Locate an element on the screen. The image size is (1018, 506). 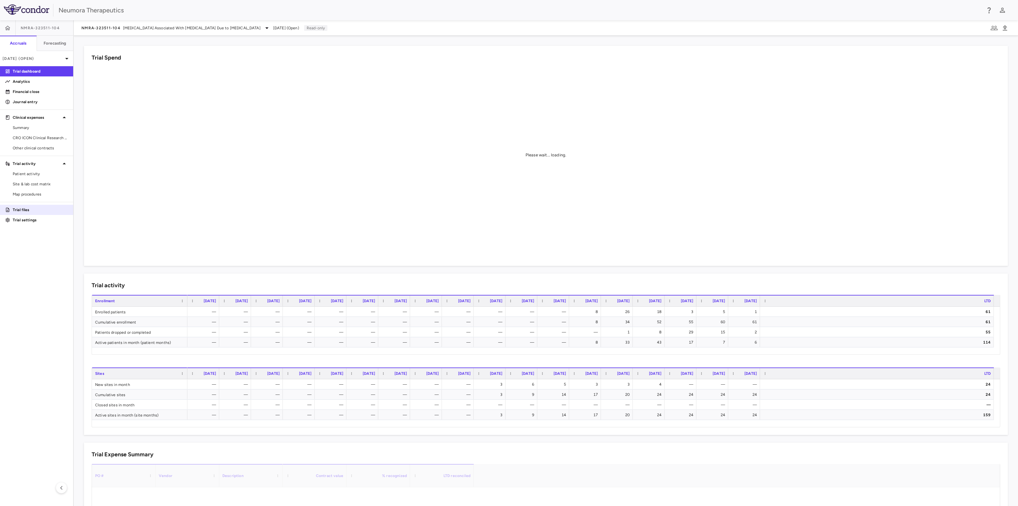
h6: Trial activity is located at coordinates (108, 285).